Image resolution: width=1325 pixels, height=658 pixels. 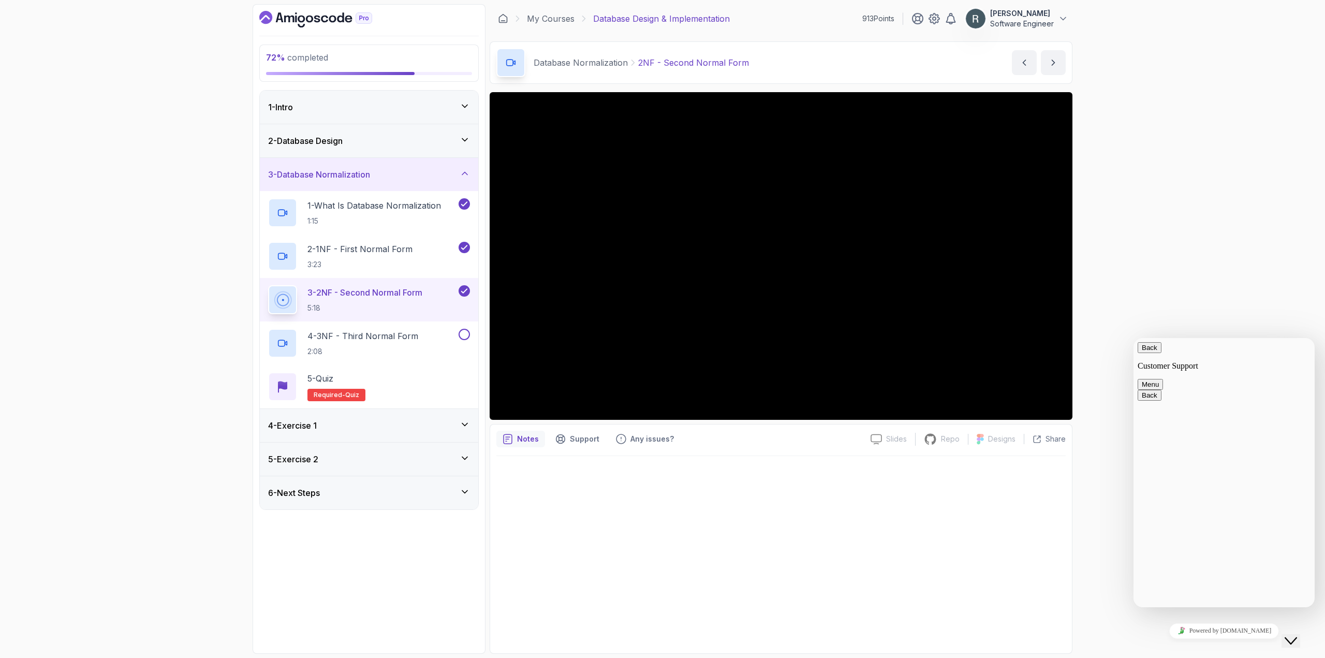 What do you see at coordinates (365, 292) in the screenshot?
I see `p: 3 - 2NF - Second Normal Form` at bounding box center [365, 292].